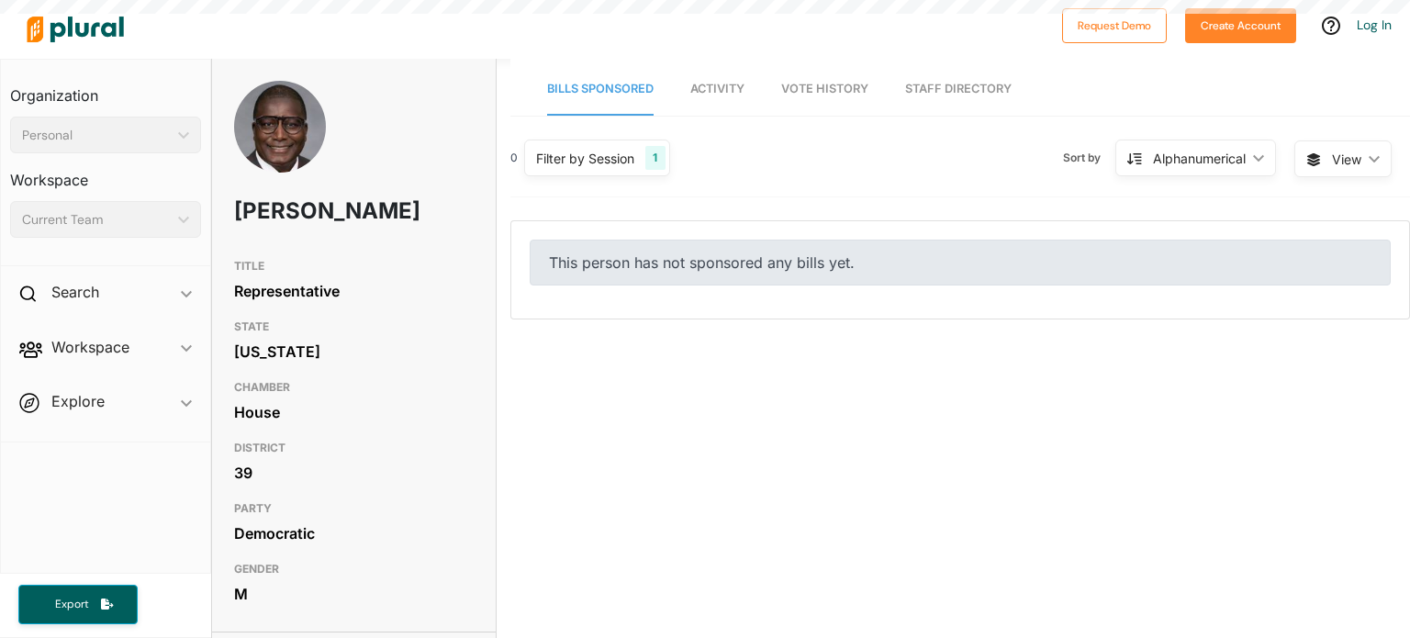 This screenshot has height=638, width=1410. Describe the element at coordinates (106, 173) in the screenshot. I see `h3: Workspace` at that location.